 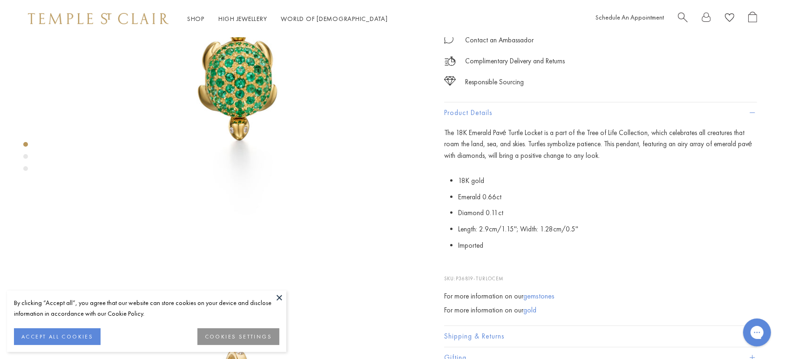 What do you see at coordinates (494, 82) in the screenshot?
I see `div: Responsible Sourcing` at bounding box center [494, 82].